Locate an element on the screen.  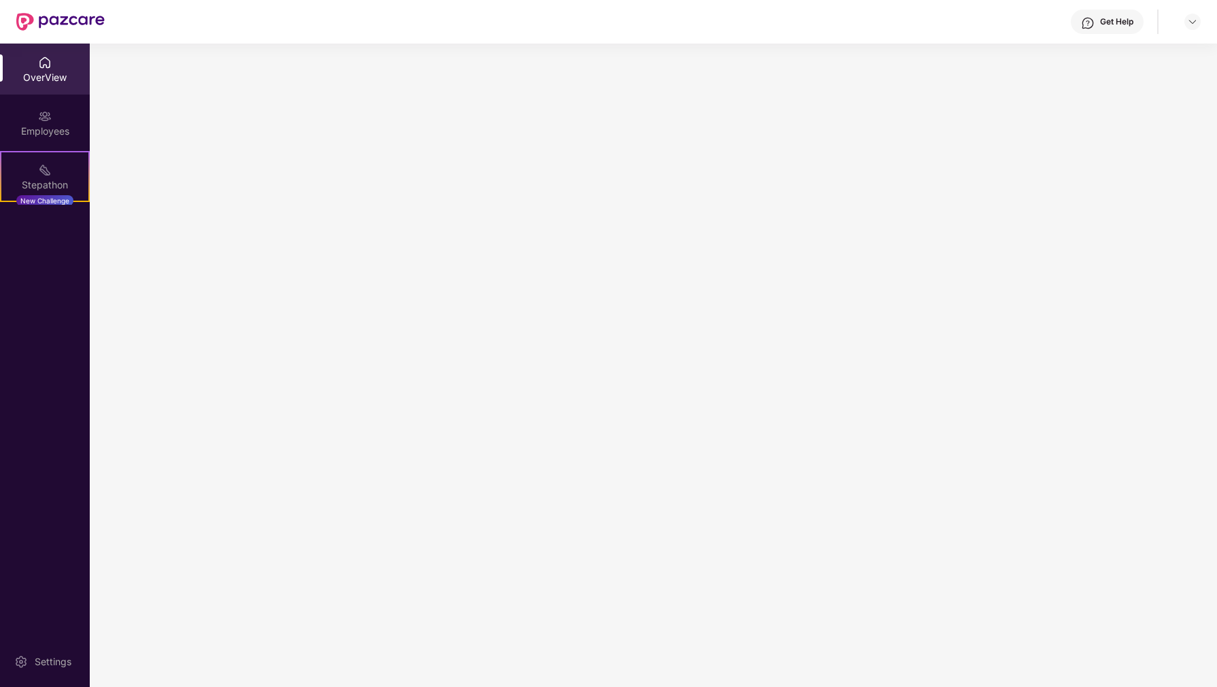
img: svg+xml;base64,PHN2ZyBpZD0iSGVscC0zMngzMiIgeG1sbnM9Imh0dHA6Ly93d3cudzMub3JnLzIwMDAvc3ZnIiB3aWR0aD... is located at coordinates (1088, 23).